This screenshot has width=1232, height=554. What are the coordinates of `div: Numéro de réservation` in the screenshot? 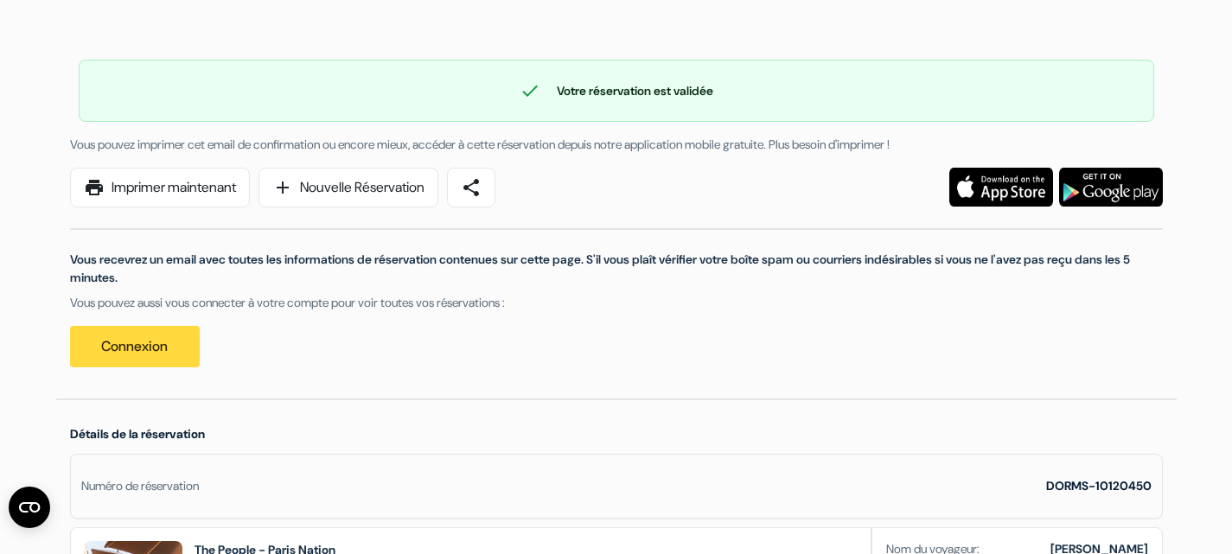 It's located at (140, 486).